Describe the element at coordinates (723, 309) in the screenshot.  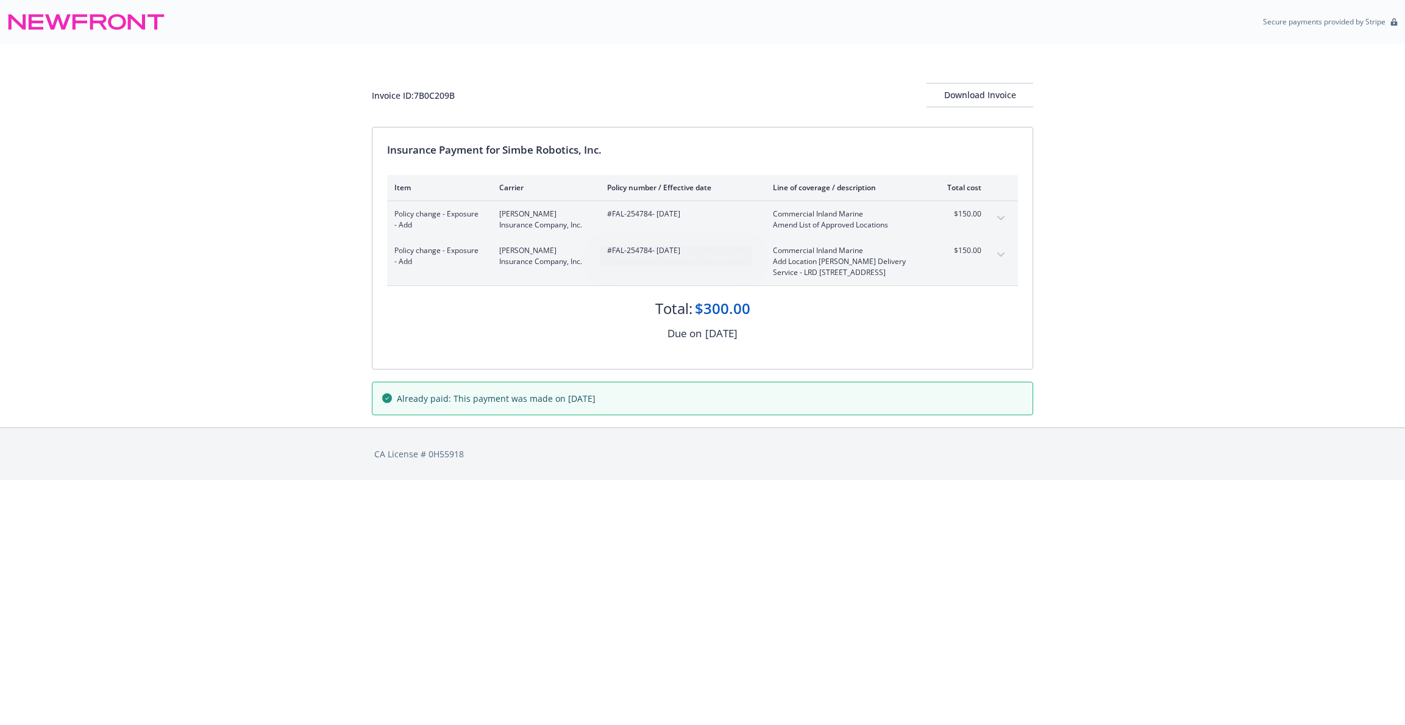
I see `div: $300.00` at that location.